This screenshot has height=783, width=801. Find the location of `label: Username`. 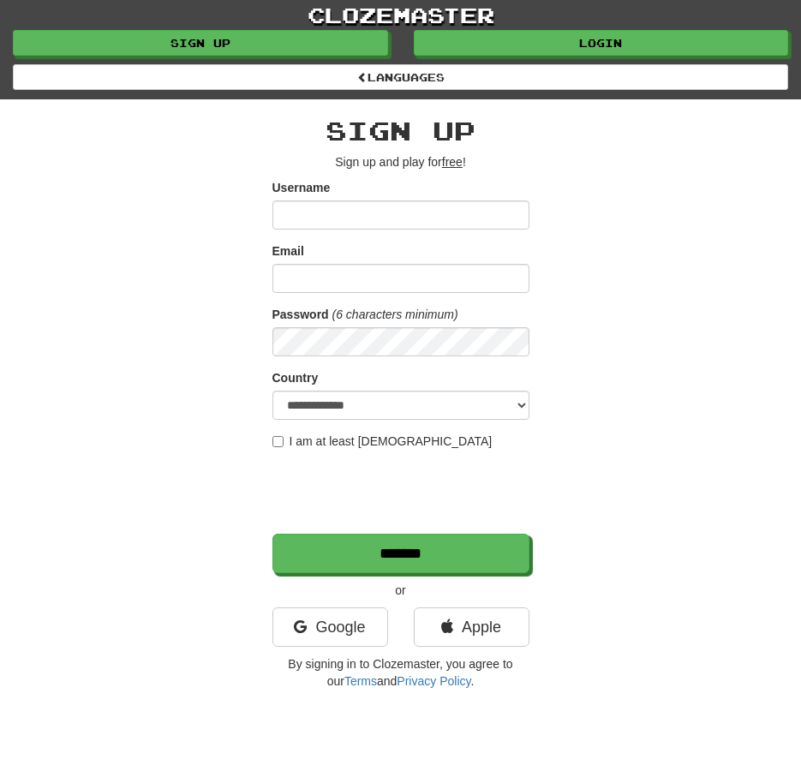

label: Username is located at coordinates (302, 188).